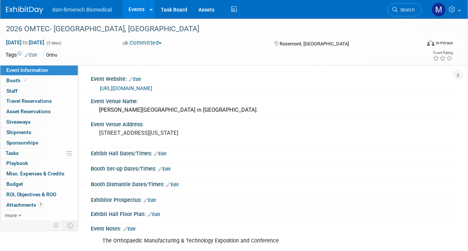  I want to click on a: Sponsorships, so click(39, 143).